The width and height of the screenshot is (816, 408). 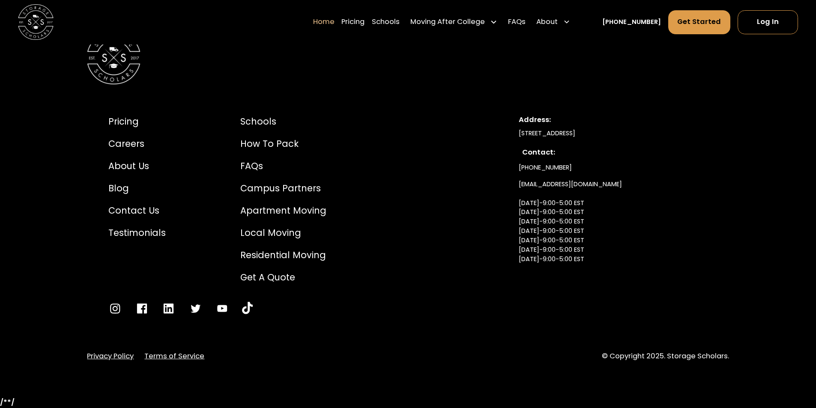 I want to click on img: Storage Scholars main logo, so click(x=36, y=22).